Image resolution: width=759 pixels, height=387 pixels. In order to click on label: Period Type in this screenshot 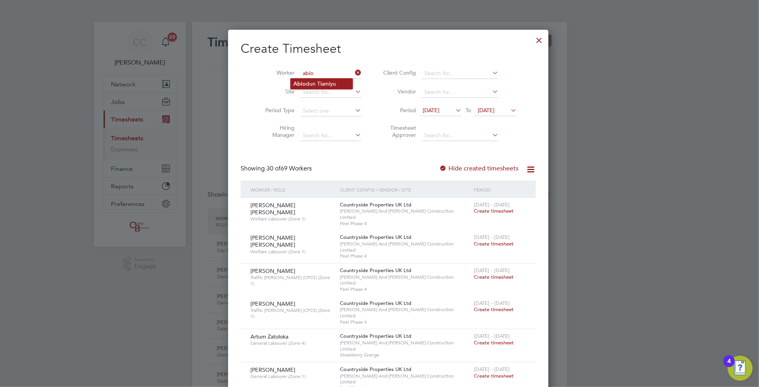, I will do `click(277, 110)`.